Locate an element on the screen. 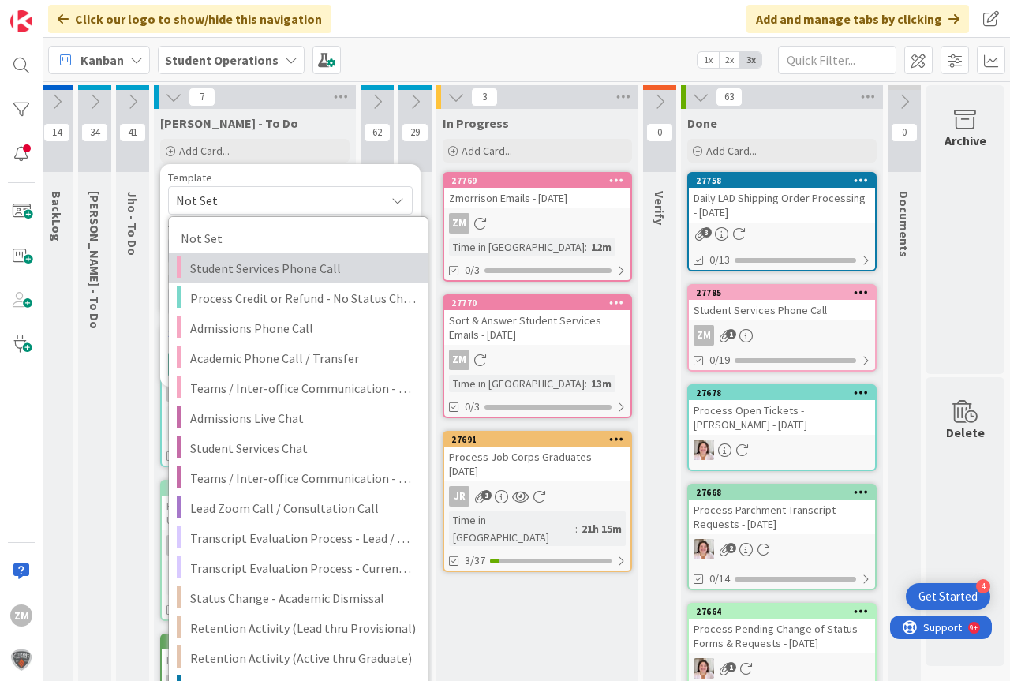  span: 2 is located at coordinates (730, 547).